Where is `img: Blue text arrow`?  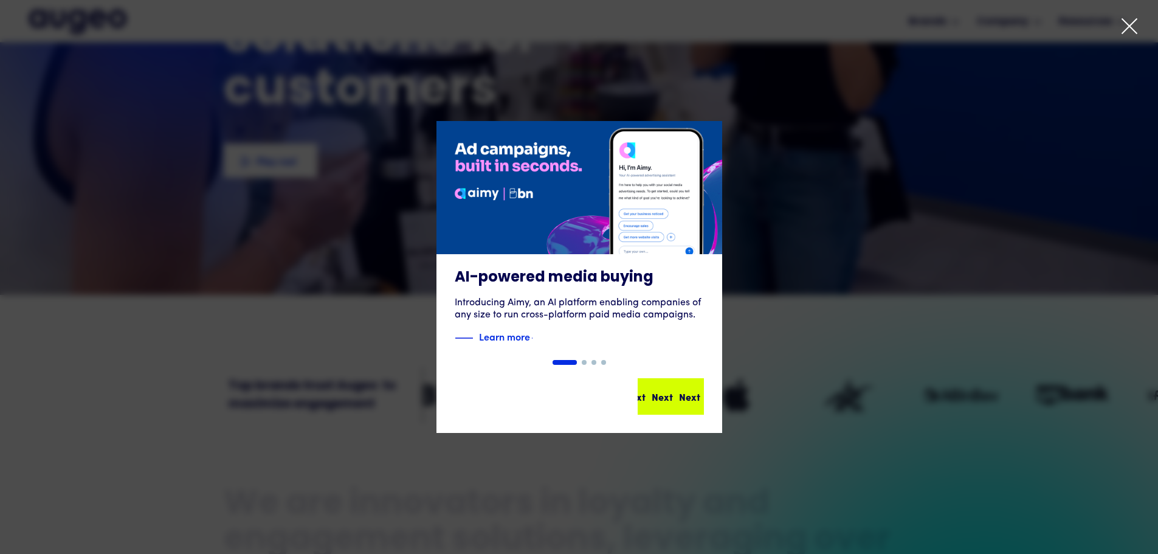
img: Blue text arrow is located at coordinates (541, 338).